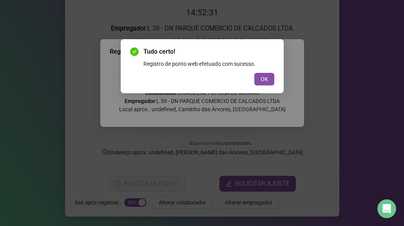 Image resolution: width=404 pixels, height=226 pixels. I want to click on button: OK, so click(264, 79).